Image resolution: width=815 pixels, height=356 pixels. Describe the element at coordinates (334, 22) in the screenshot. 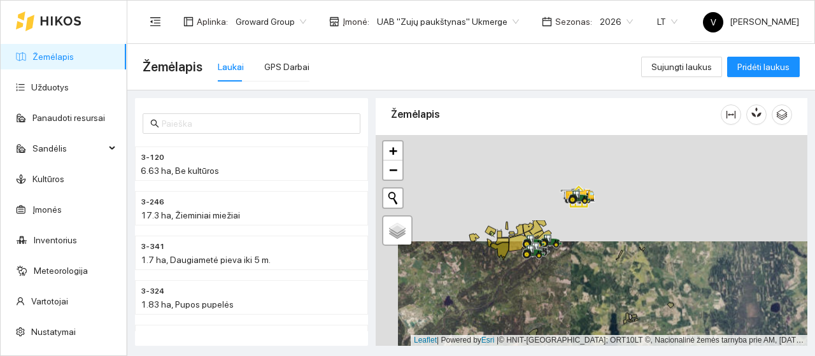

I see `span: shop` at that location.